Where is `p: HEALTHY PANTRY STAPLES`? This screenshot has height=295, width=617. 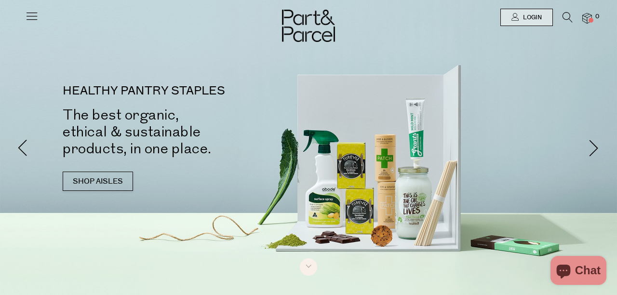 p: HEALTHY PANTRY STAPLES is located at coordinates (193, 91).